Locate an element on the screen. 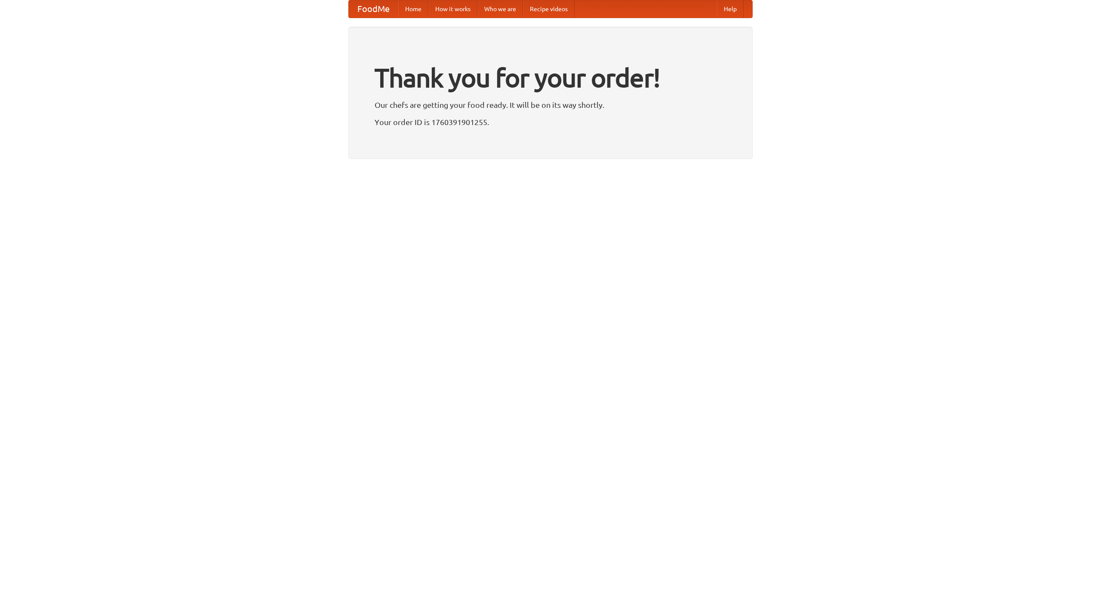  a: Help is located at coordinates (730, 9).